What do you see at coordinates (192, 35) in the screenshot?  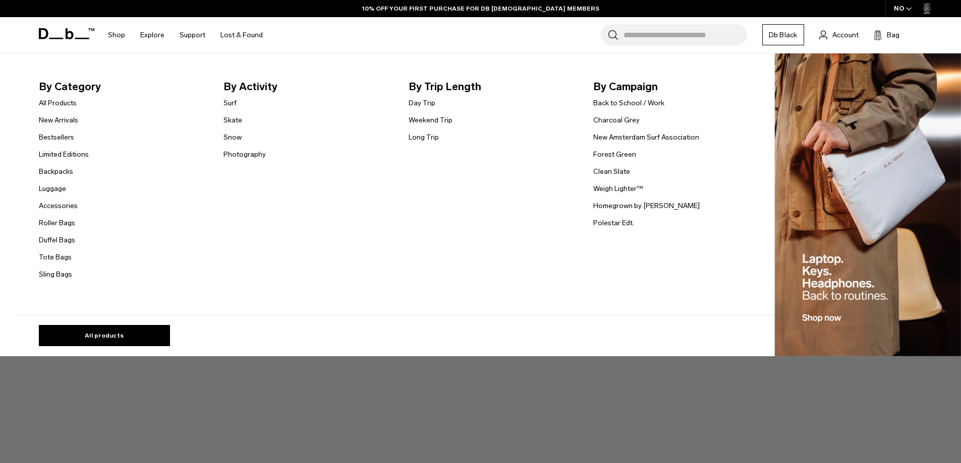 I see `a: Support` at bounding box center [192, 35].